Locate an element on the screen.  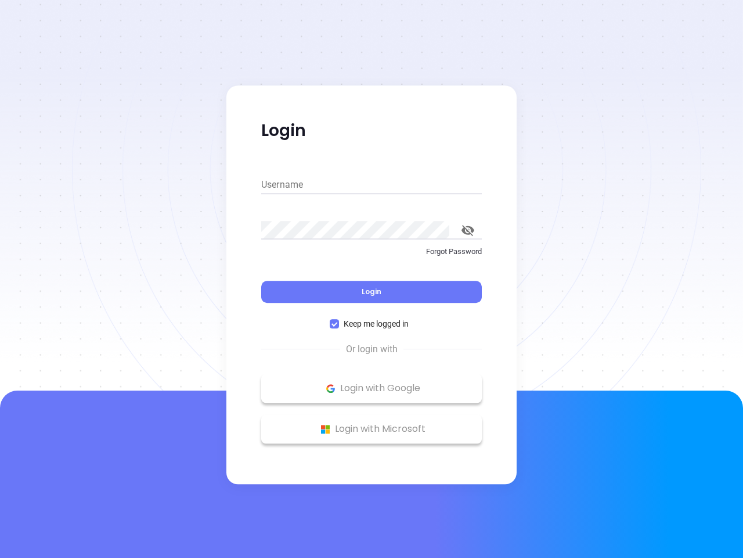
p: Login with Google is located at coordinates (372, 388).